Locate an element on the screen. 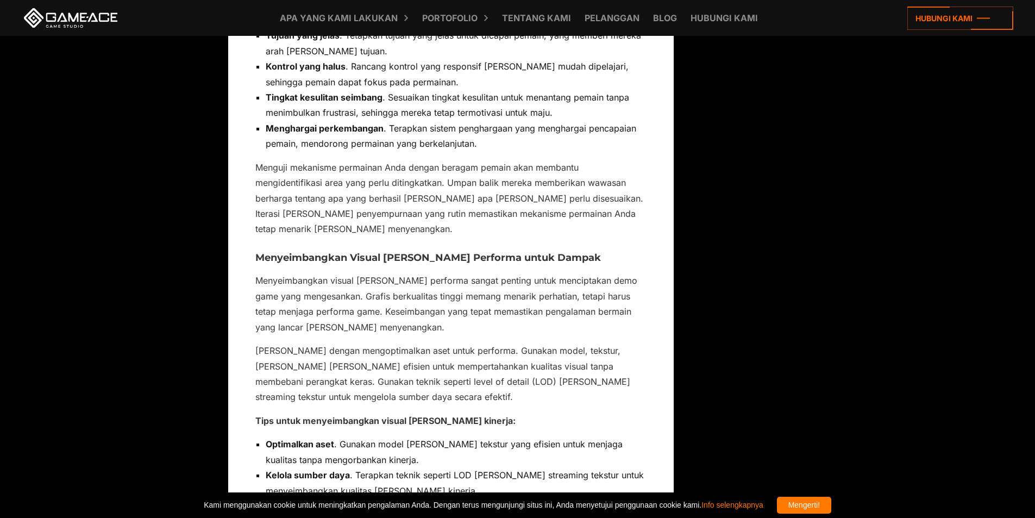 Image resolution: width=1035 pixels, height=518 pixels. font: Tentang Kami is located at coordinates (536, 18).